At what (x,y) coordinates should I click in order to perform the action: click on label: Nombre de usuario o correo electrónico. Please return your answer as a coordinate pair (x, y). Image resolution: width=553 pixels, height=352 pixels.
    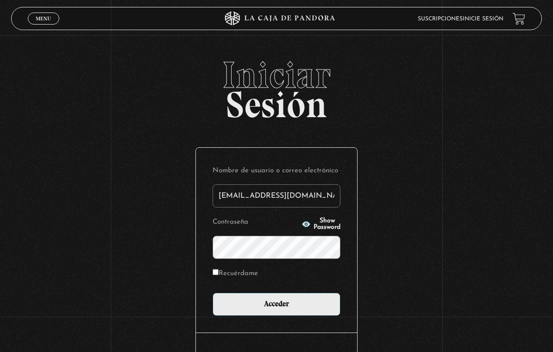
    Looking at the image, I should click on (276, 170).